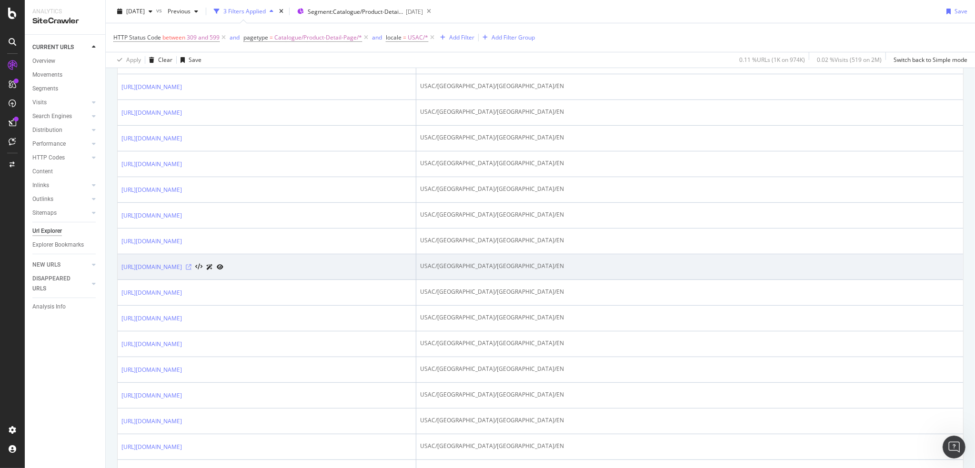  I want to click on div: Outlinks, so click(43, 199).